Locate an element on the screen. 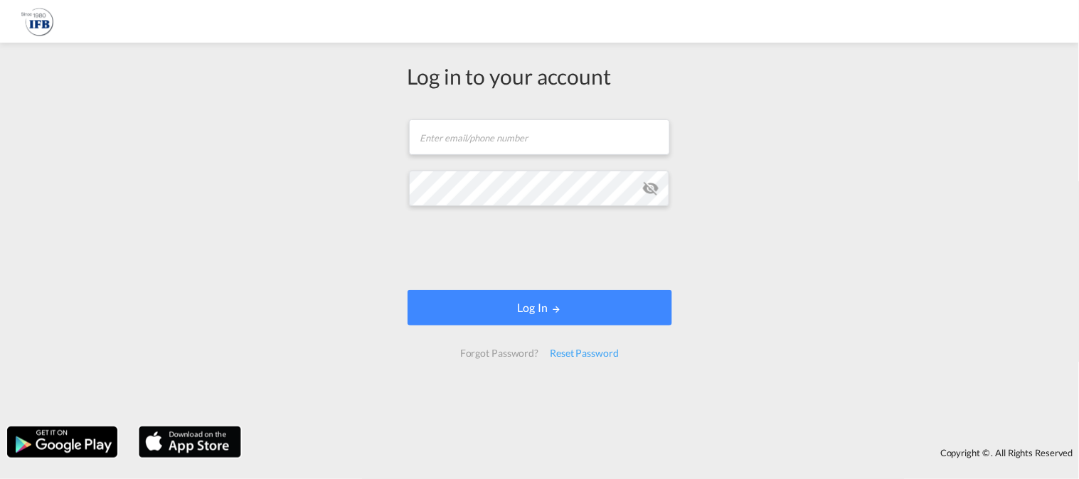 The image size is (1079, 479). div: Log in to your account is located at coordinates (540, 76).